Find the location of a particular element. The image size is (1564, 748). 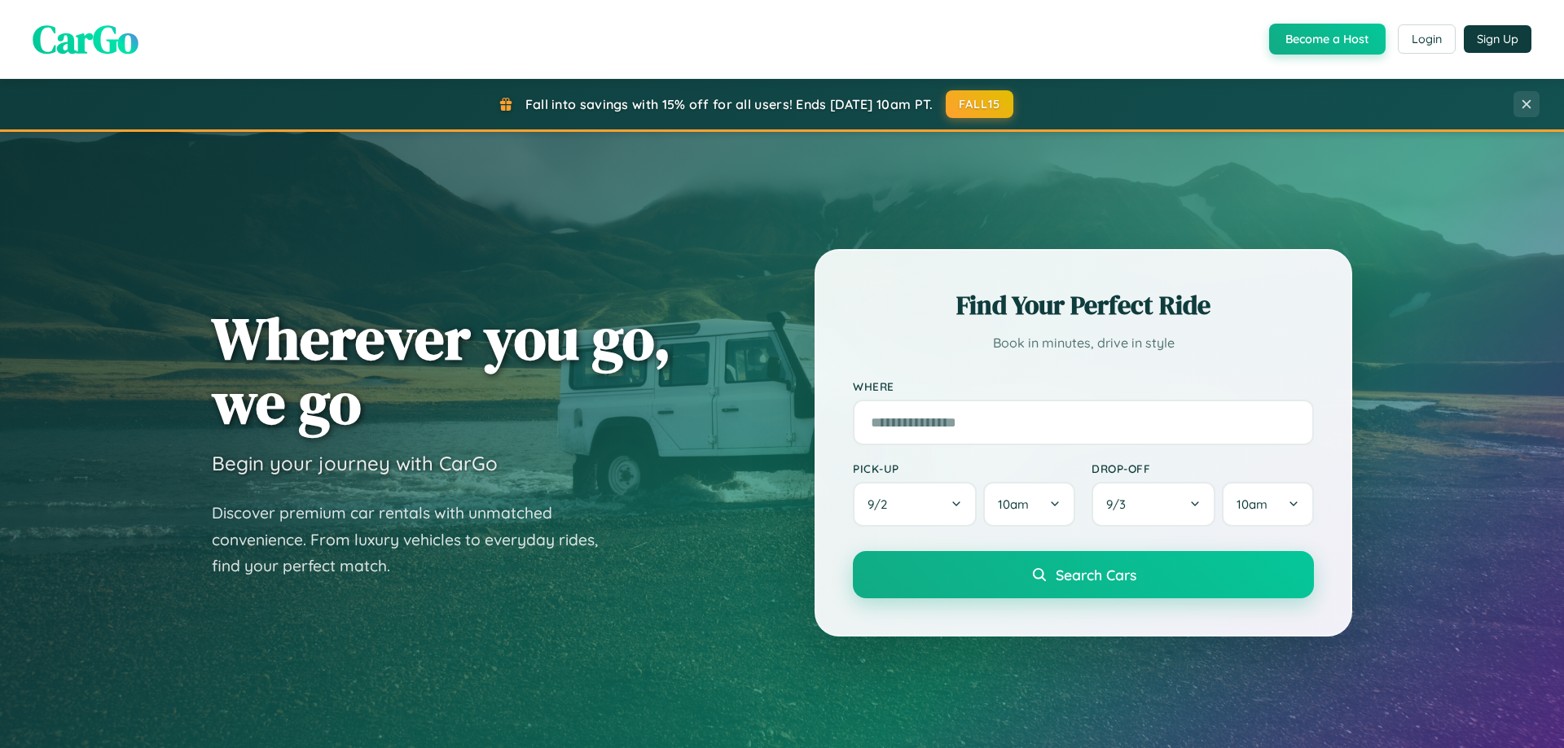

span: CarGo is located at coordinates (86, 39).